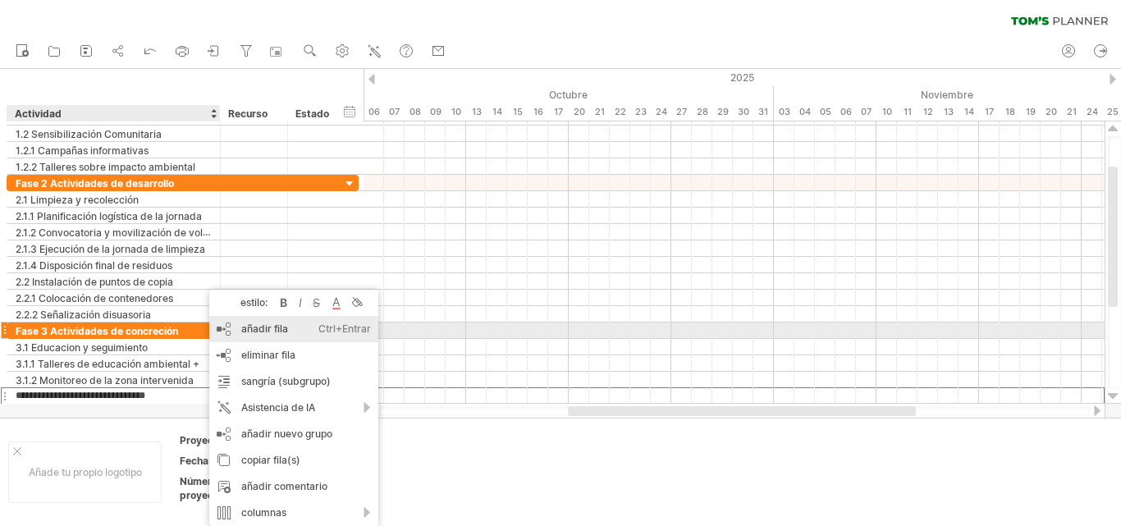  Describe the element at coordinates (785, 112) in the screenshot. I see `font: 03` at that location.